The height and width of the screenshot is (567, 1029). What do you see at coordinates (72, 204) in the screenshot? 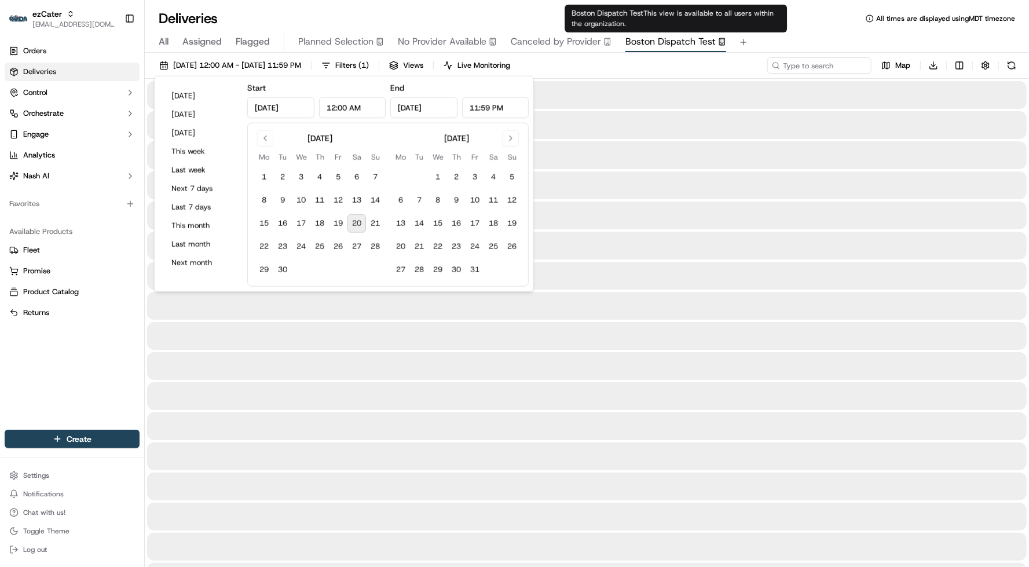
I see `div: Favorites` at bounding box center [72, 204].